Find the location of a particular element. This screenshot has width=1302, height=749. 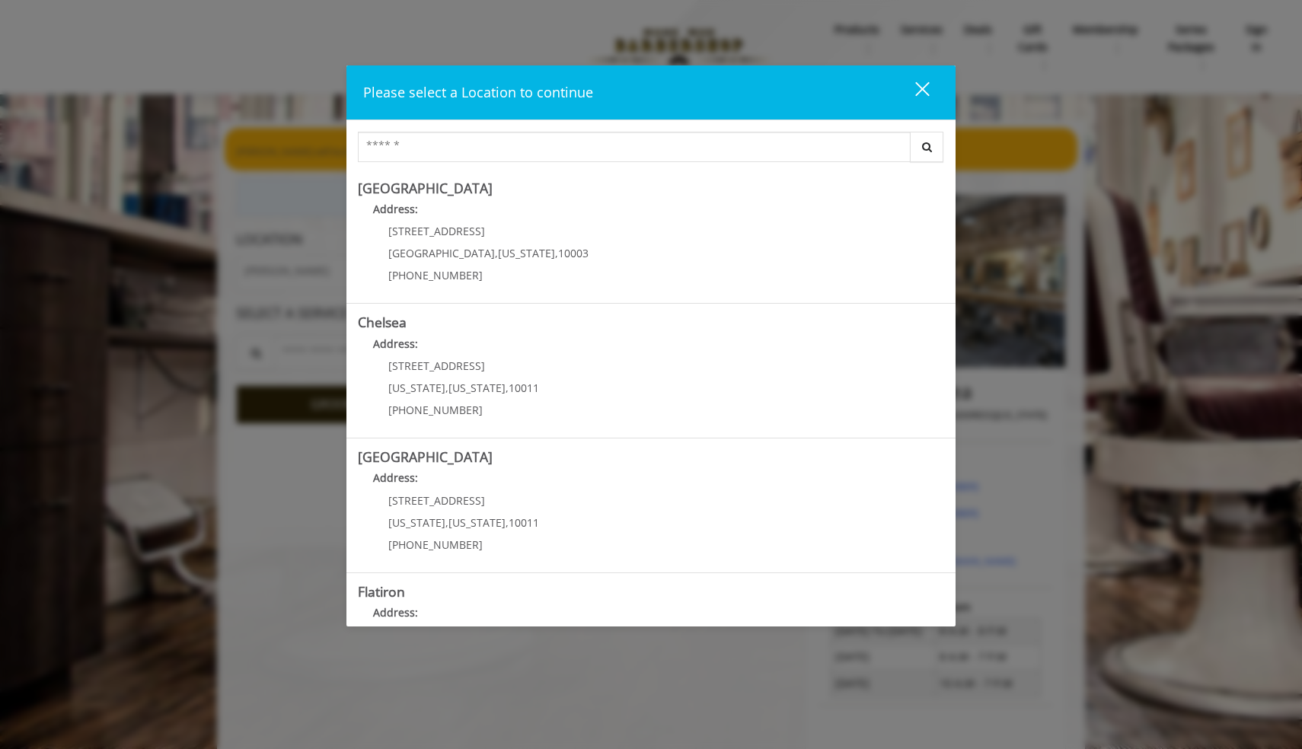

input: Search Center is located at coordinates (634, 147).